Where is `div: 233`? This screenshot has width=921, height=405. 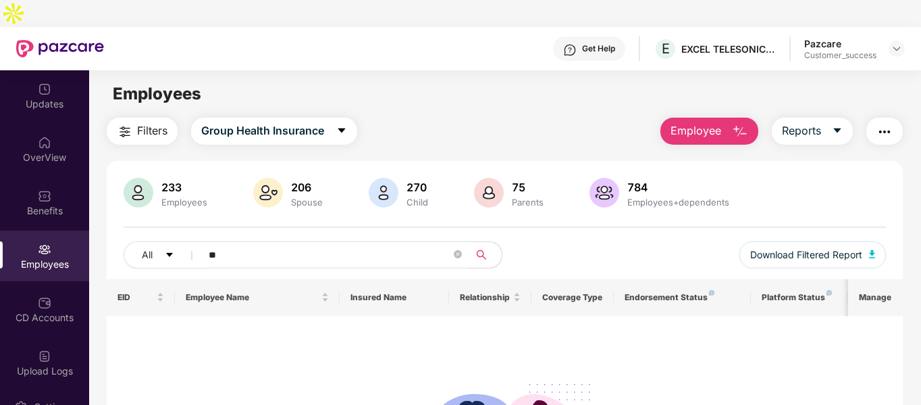 div: 233 is located at coordinates (184, 187).